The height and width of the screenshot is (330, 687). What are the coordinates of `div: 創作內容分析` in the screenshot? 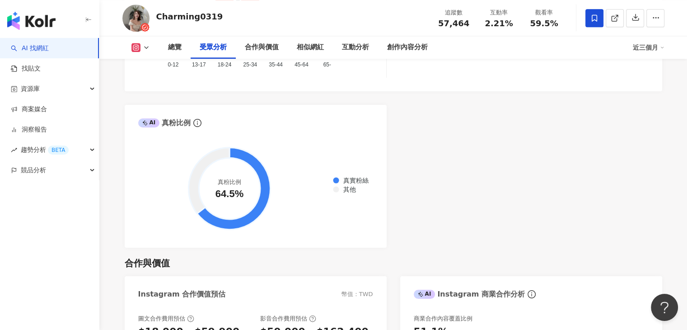 It's located at (407, 47).